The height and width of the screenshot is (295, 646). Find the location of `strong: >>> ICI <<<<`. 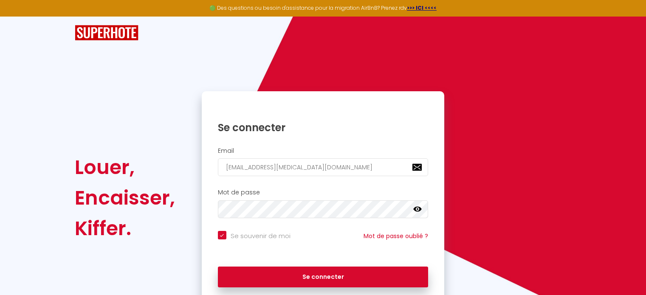

strong: >>> ICI <<<< is located at coordinates (422, 8).